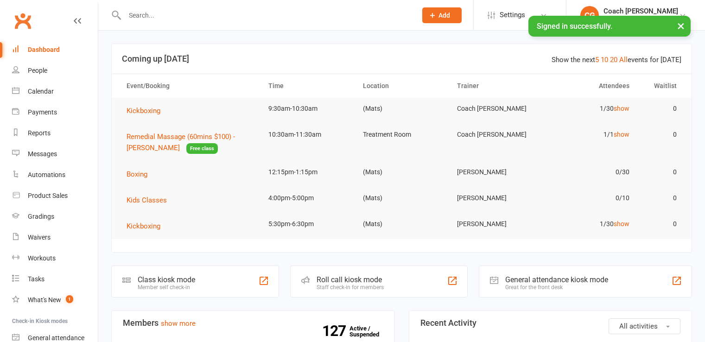 The width and height of the screenshot is (705, 342). Describe the element at coordinates (590, 198) in the screenshot. I see `td: 0/10` at that location.